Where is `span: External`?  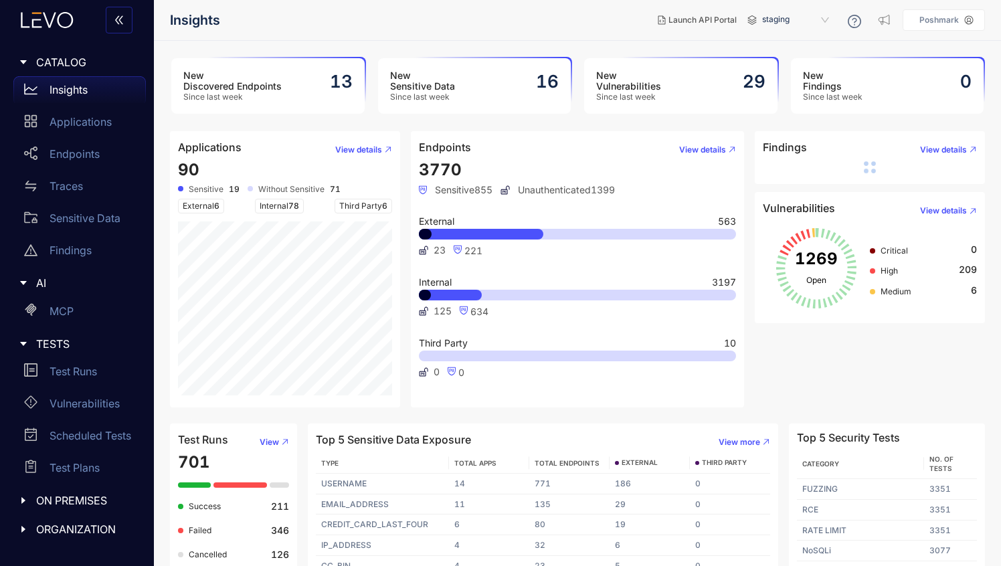
span: External is located at coordinates (201, 206).